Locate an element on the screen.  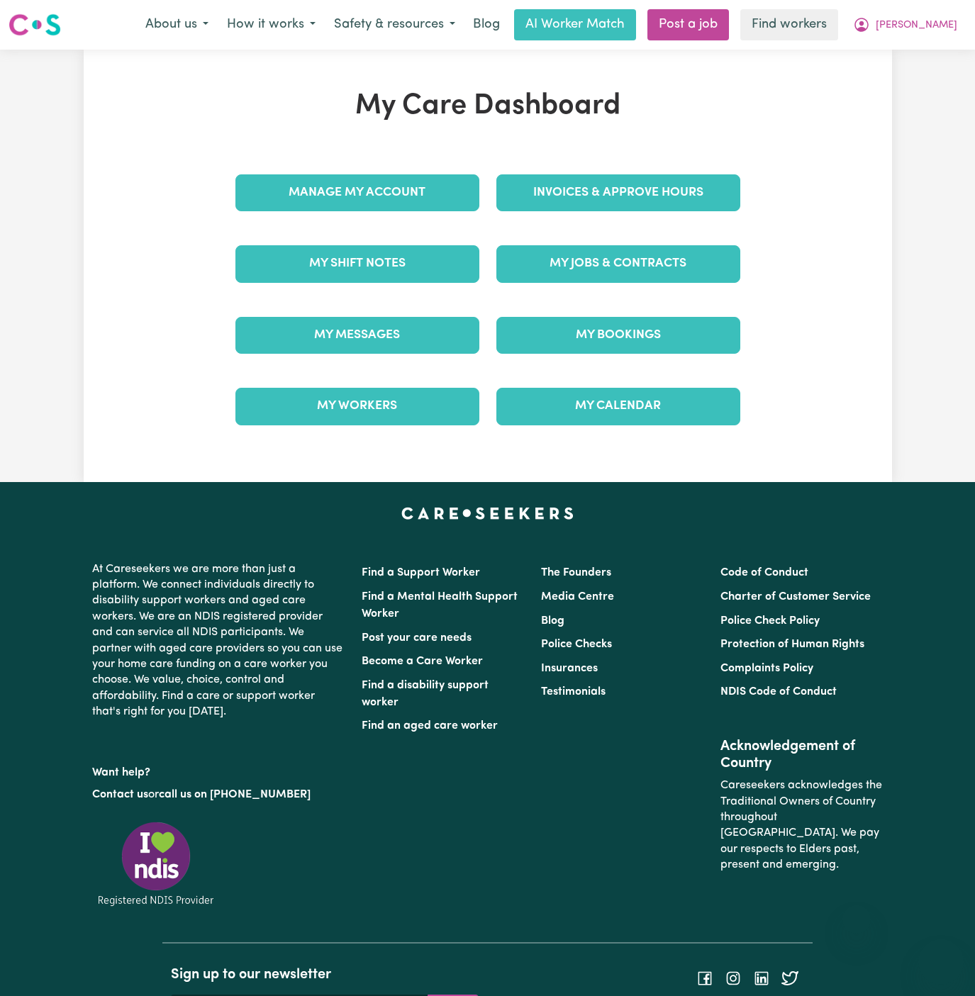
p: Want help? is located at coordinates (218, 770).